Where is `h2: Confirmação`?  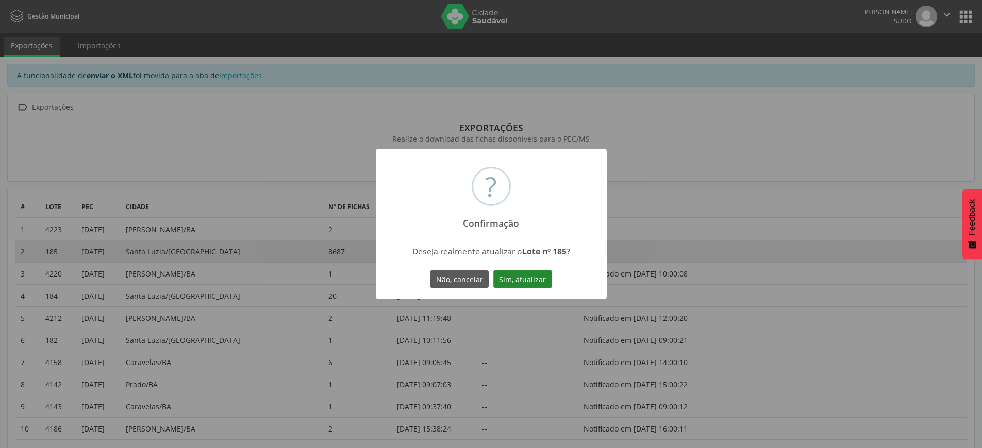
h2: Confirmação is located at coordinates (491, 220).